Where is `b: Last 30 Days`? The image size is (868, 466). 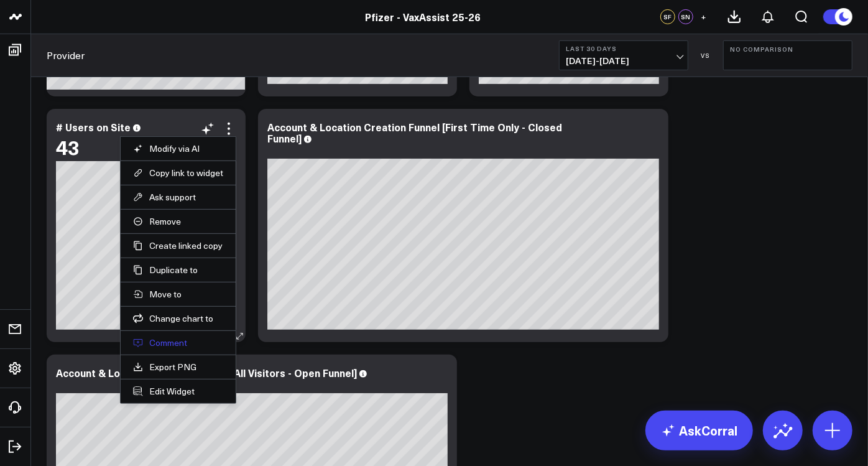
b: Last 30 Days is located at coordinates (623, 48).